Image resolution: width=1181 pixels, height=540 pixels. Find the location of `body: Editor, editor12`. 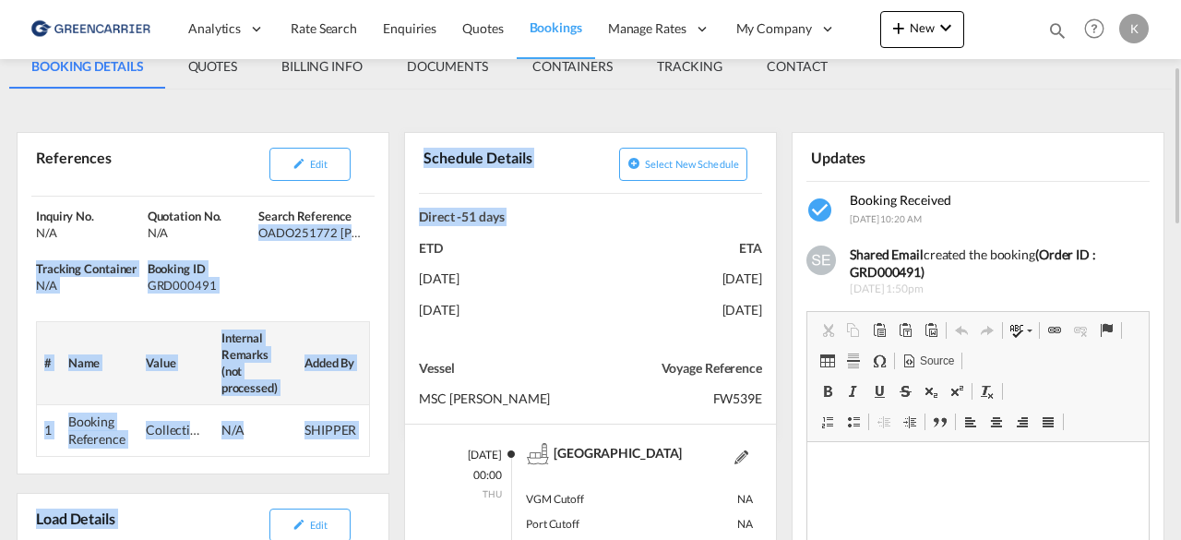

body: Editor, editor12 is located at coordinates (171, 28).